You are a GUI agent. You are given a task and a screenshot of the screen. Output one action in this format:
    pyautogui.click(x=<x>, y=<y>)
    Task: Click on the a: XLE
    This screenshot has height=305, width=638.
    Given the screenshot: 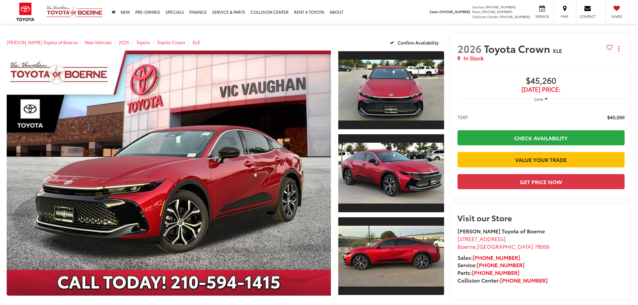 What is the action you would take?
    pyautogui.click(x=196, y=42)
    